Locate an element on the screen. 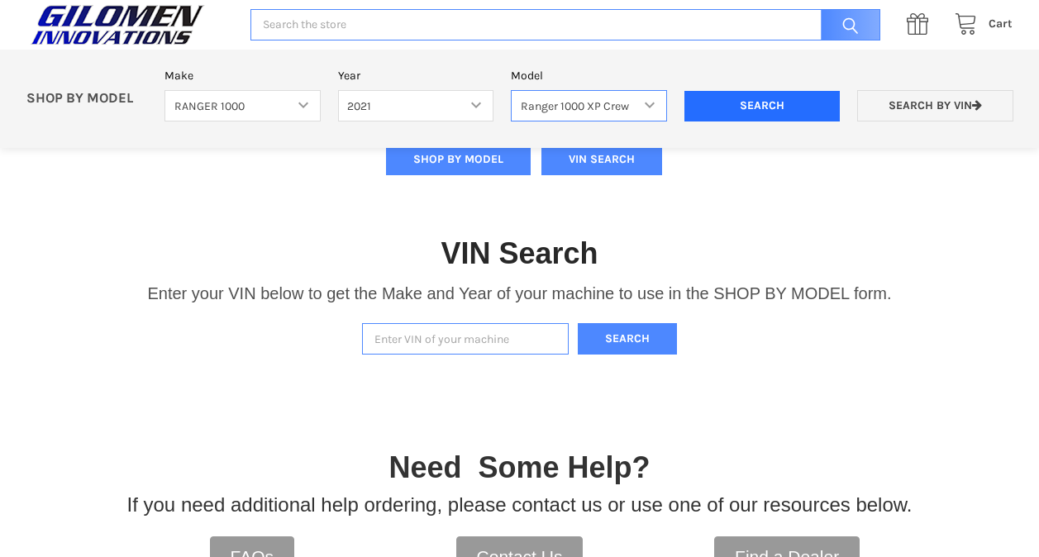 Image resolution: width=1039 pixels, height=557 pixels. label: Year is located at coordinates (416, 75).